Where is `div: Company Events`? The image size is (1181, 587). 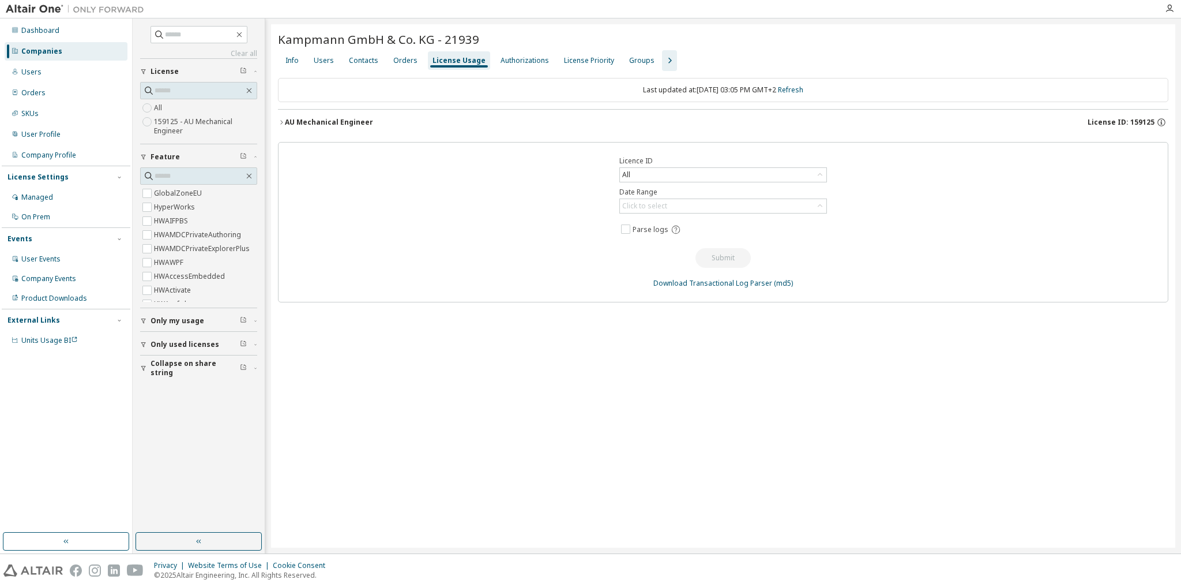
div: Company Events is located at coordinates (48, 279).